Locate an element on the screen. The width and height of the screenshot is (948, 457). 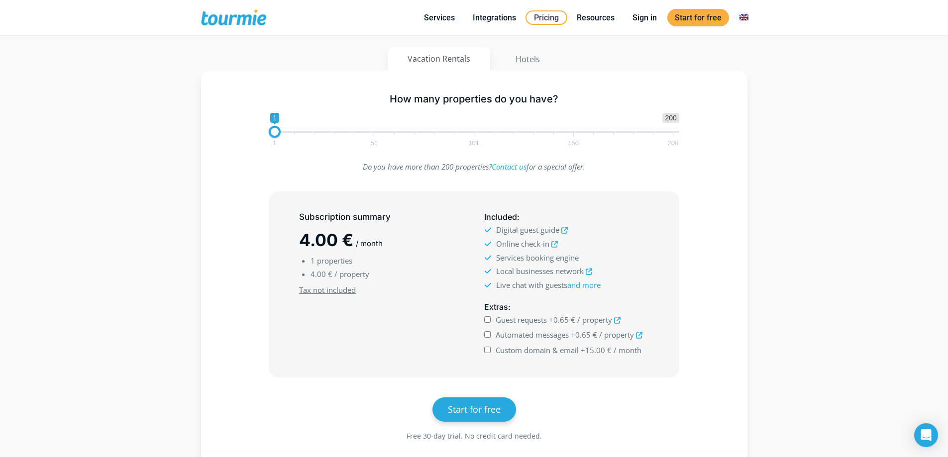
span: Guest requests is located at coordinates (521, 320).